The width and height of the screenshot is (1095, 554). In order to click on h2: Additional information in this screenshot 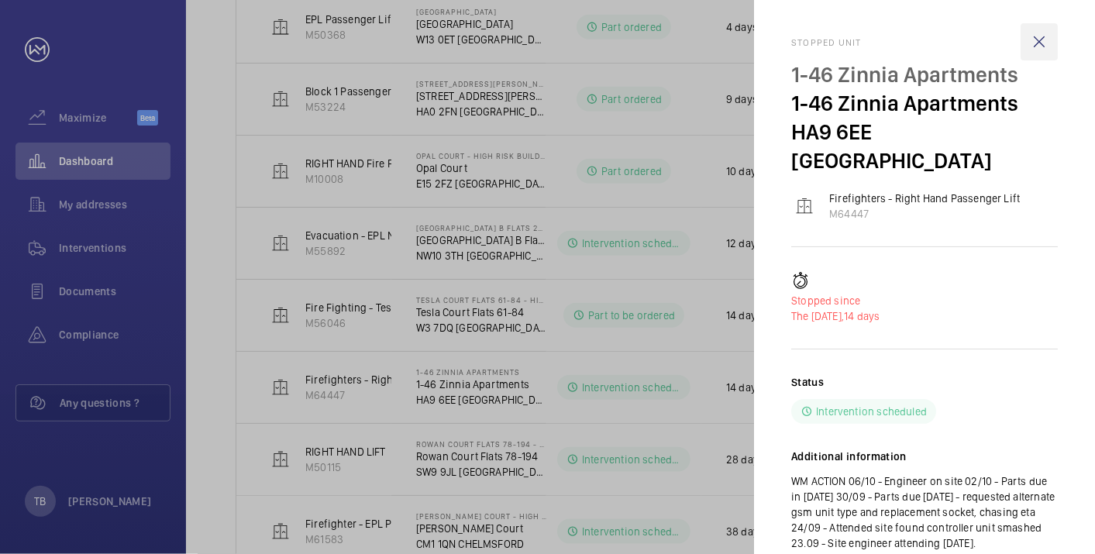, I will do `click(924, 456)`.